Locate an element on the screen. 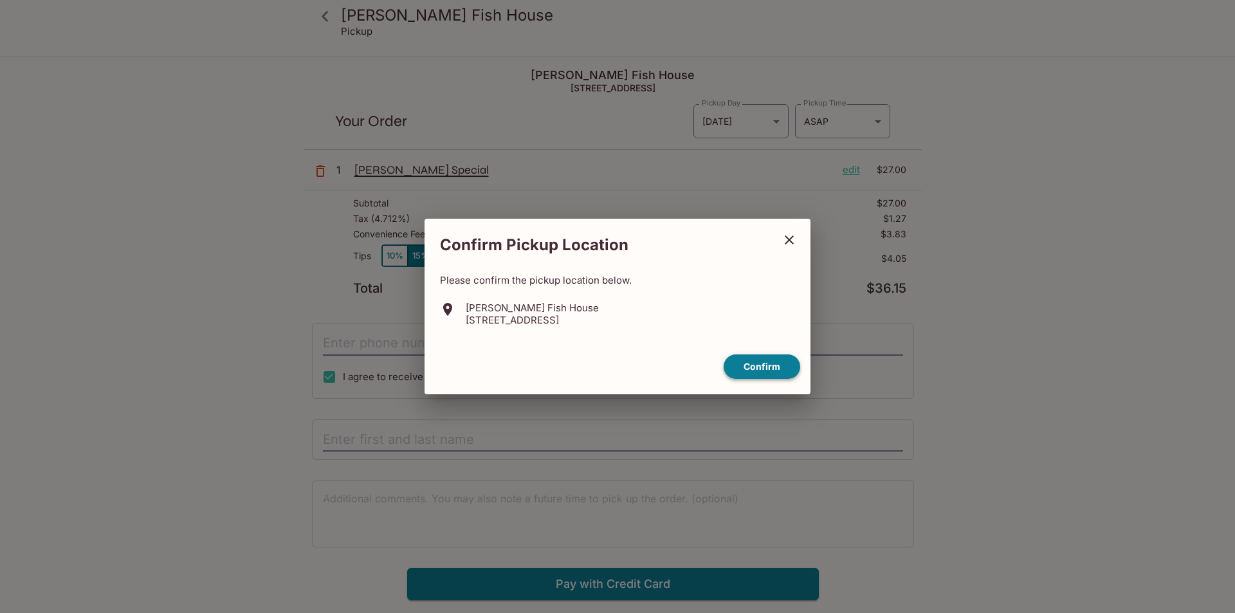 The height and width of the screenshot is (613, 1235). h2: Confirm Pickup Location is located at coordinates (599, 245).